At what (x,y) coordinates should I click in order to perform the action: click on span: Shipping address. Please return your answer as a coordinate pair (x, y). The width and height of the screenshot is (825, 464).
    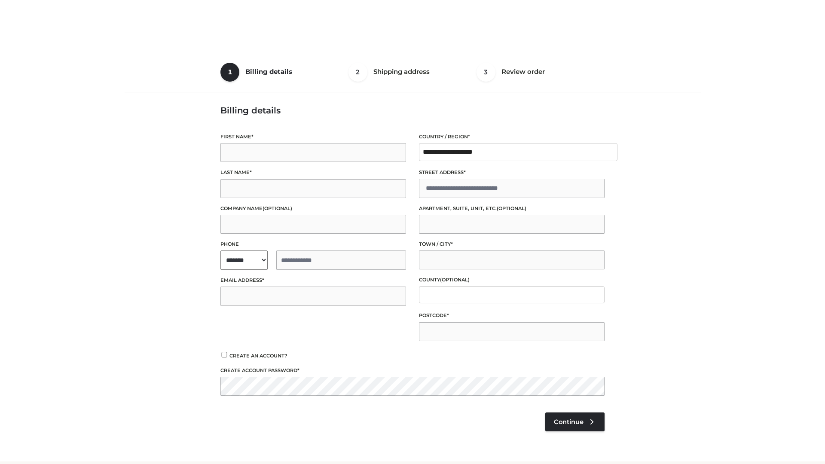
    Looking at the image, I should click on (401, 71).